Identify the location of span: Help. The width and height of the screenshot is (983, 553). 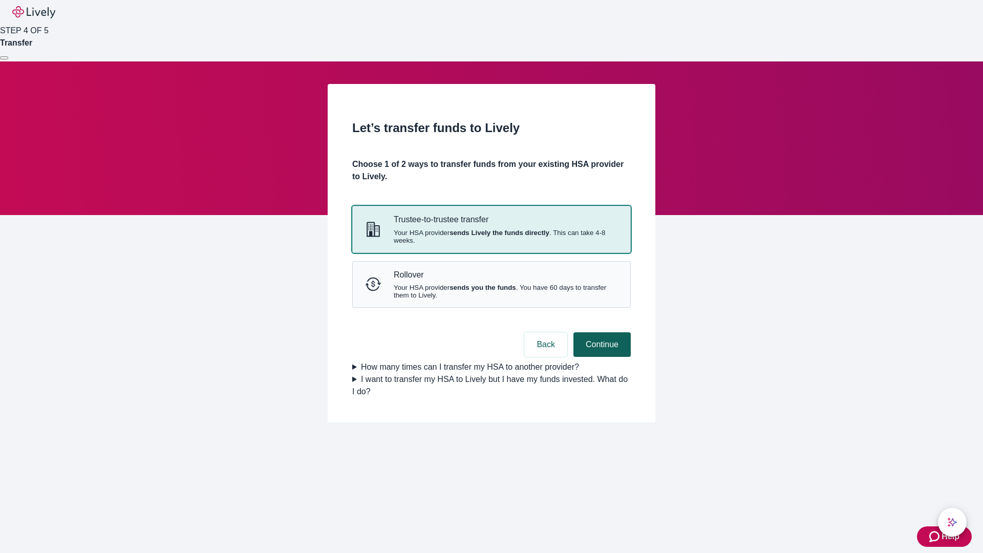
(951, 537).